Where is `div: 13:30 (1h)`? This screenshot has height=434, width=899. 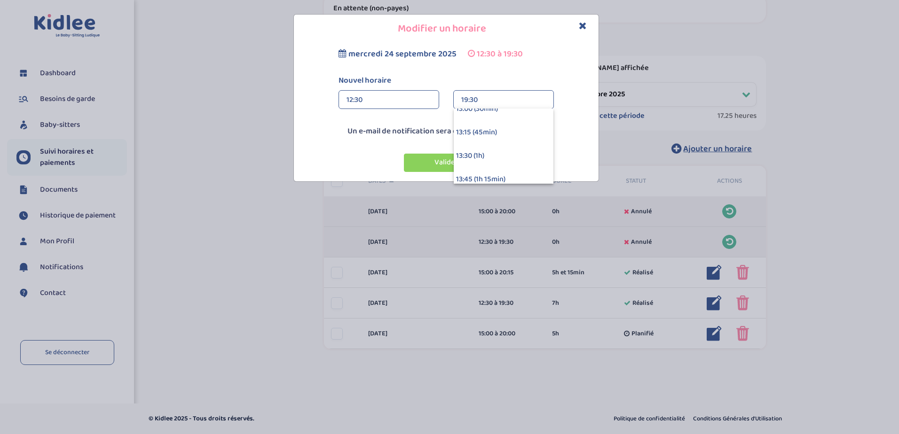 div: 13:30 (1h) is located at coordinates (503, 156).